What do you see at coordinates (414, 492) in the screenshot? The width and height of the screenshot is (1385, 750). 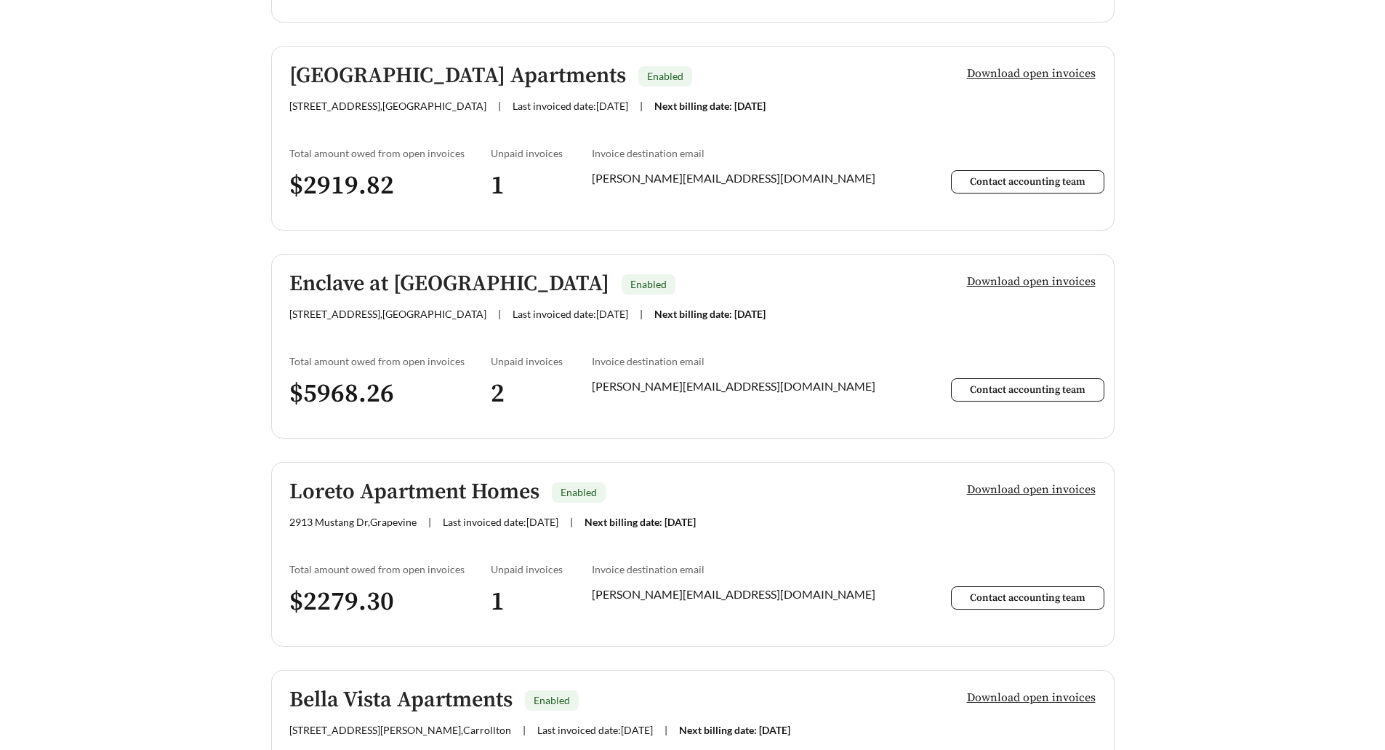 I see `h5: Loreto Apartment Homes` at bounding box center [414, 492].